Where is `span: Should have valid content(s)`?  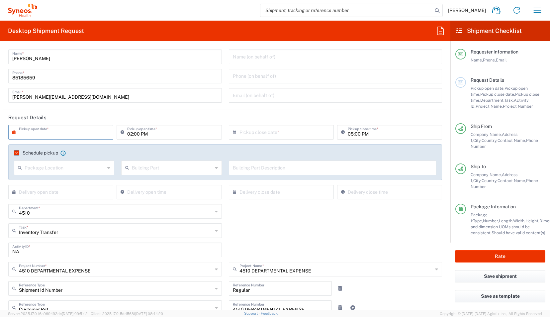
span: Should have valid content(s) is located at coordinates (519, 233).